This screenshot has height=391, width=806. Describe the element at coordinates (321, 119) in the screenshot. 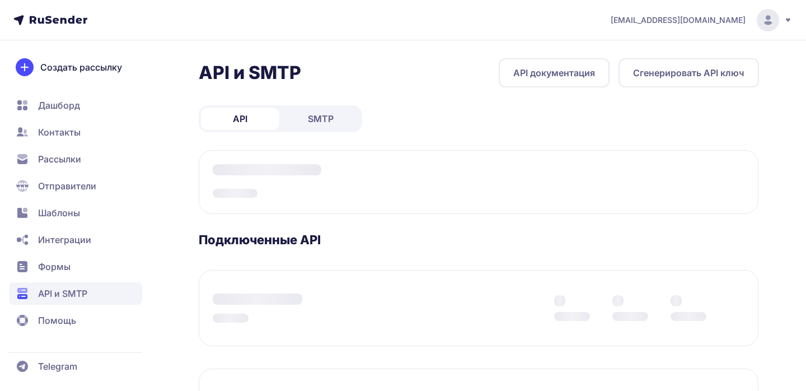

I see `a: SMTP` at that location.